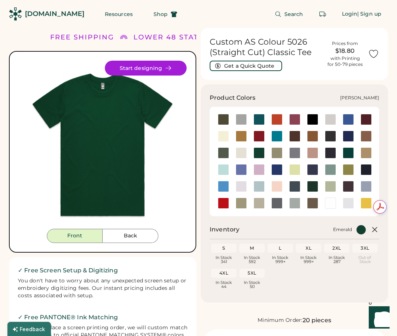 This screenshot has height=336, width=397. Describe the element at coordinates (365, 260) in the screenshot. I see `div: Out of Stock` at that location.